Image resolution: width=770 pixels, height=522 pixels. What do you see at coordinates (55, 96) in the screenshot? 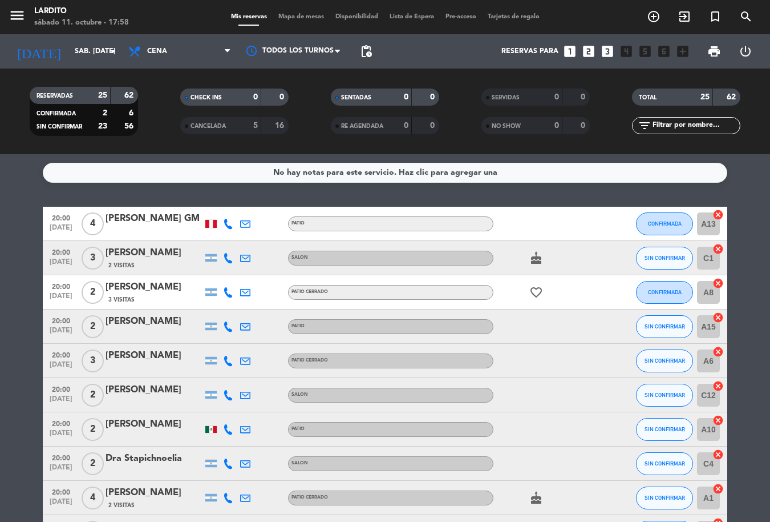
I see `span: RESERVADAS` at bounding box center [55, 96].